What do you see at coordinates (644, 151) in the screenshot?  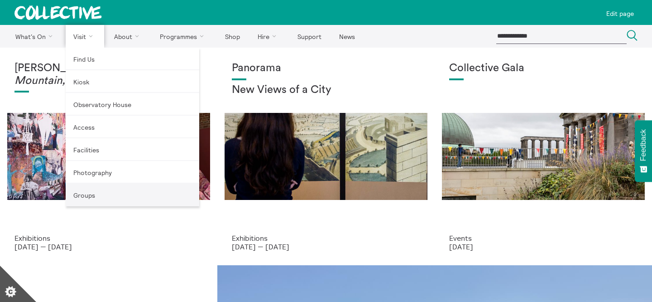 I see `button: Feedback - Show survey` at bounding box center [644, 151].